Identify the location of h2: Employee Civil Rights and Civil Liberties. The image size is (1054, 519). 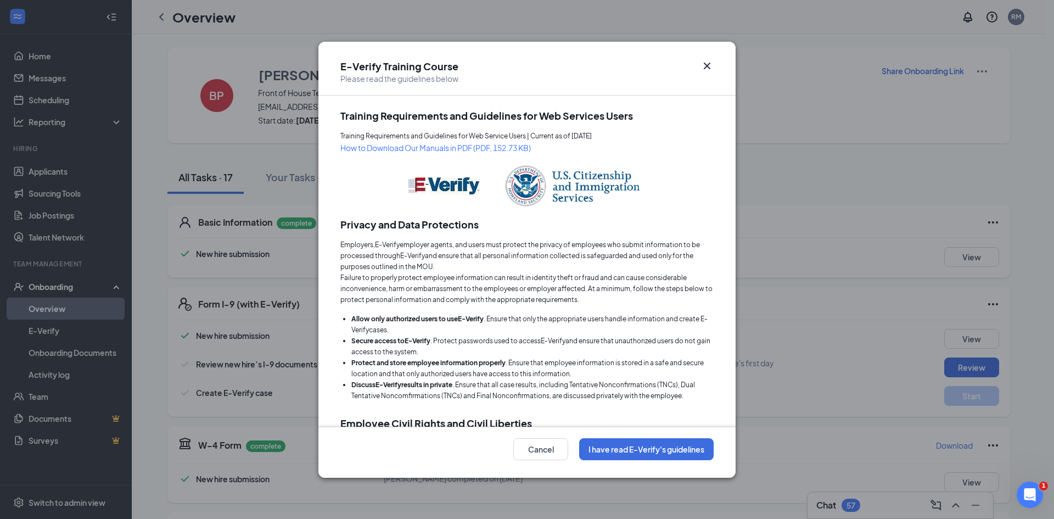
(527, 423).